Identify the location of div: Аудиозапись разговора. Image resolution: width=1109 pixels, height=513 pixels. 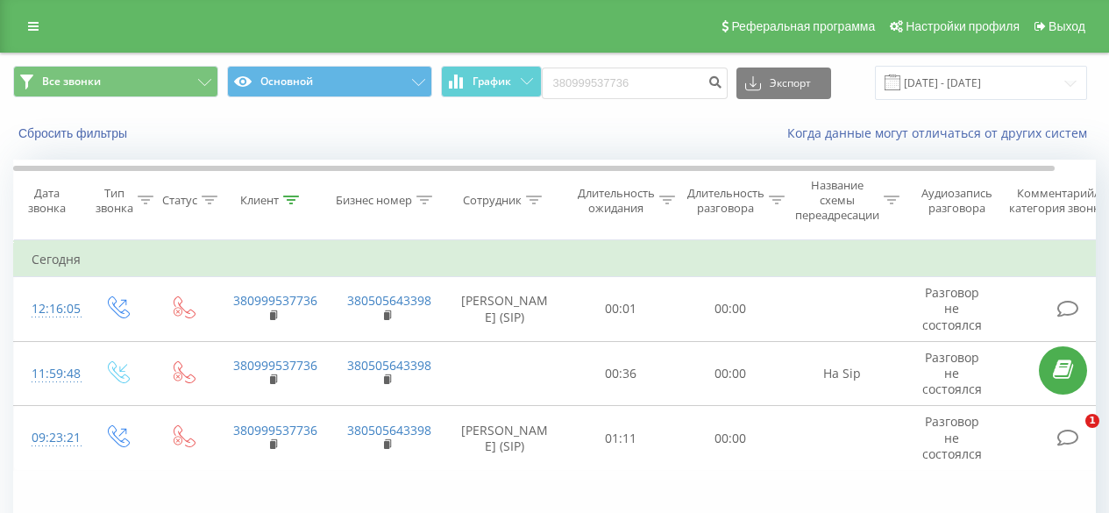
(956, 201).